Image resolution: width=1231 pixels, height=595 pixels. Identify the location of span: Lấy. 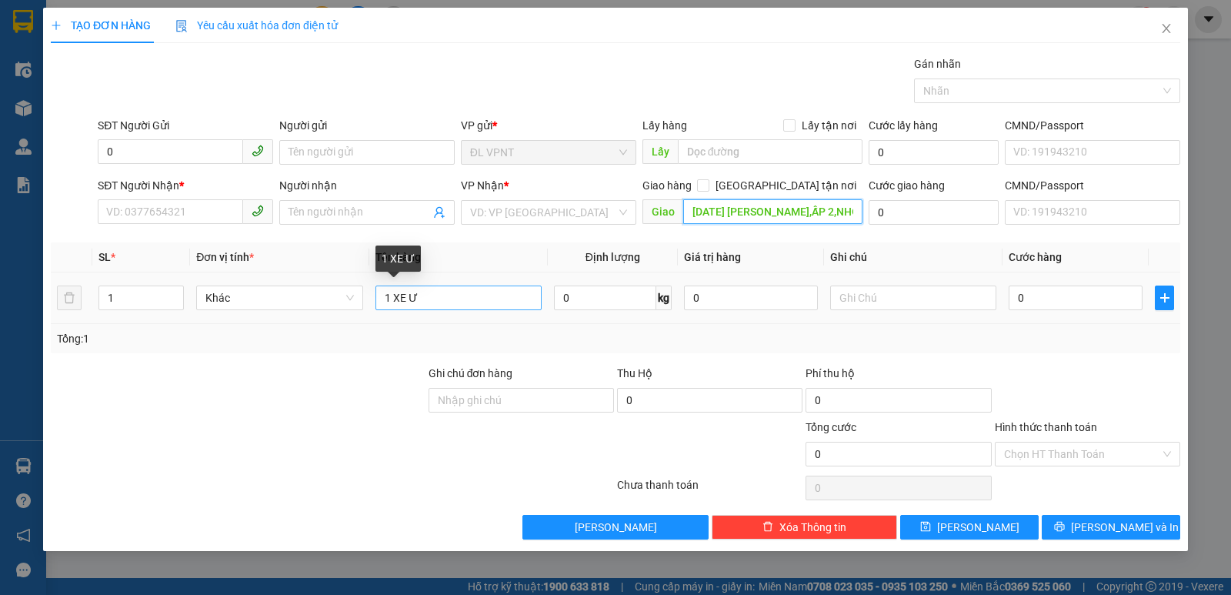
(660, 152).